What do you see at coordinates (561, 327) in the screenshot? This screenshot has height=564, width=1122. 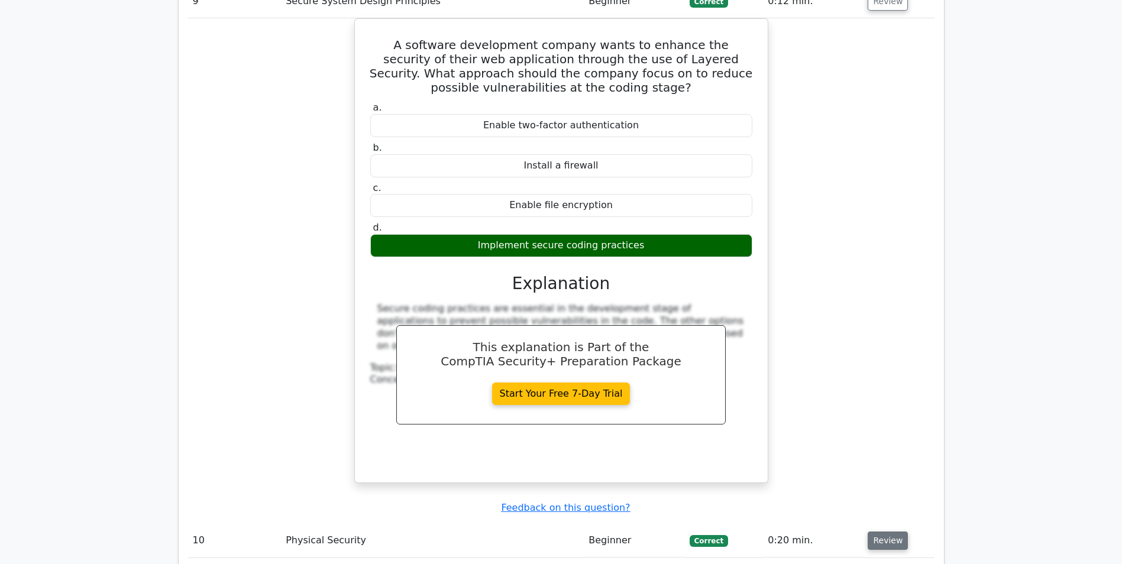 I see `div: Secure coding practices are essential in the development stage of applications to prevent possibl...` at bounding box center [561, 327].